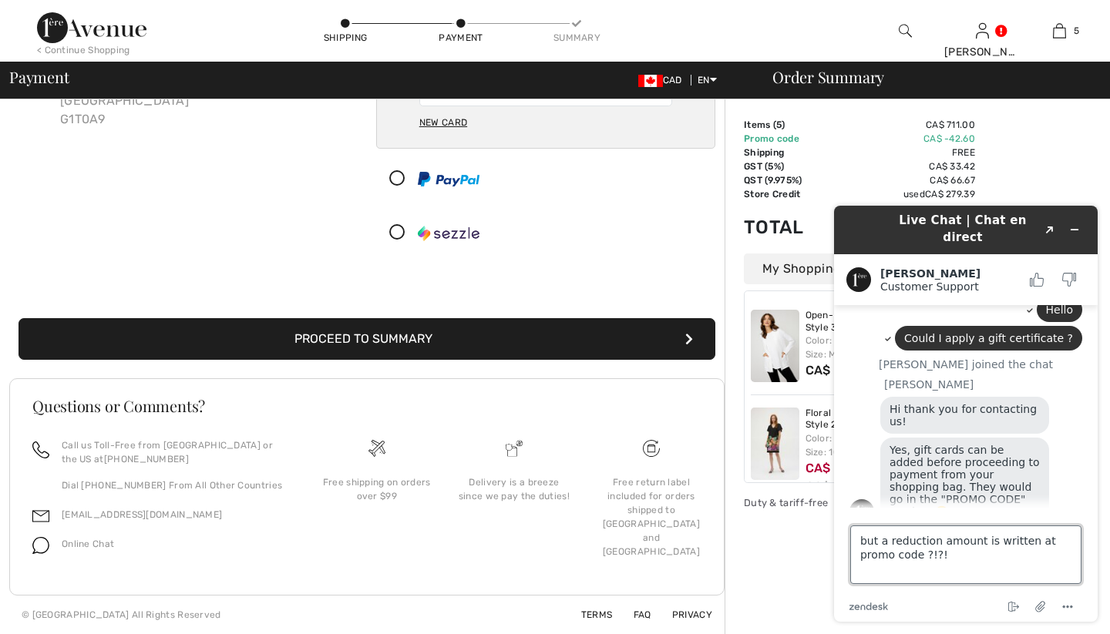 The image size is (1110, 634). What do you see at coordinates (663, 80) in the screenshot?
I see `span: CAD` at bounding box center [663, 80].